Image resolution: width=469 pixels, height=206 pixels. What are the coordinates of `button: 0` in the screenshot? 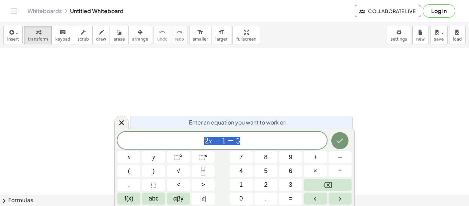 It's located at (241, 198).